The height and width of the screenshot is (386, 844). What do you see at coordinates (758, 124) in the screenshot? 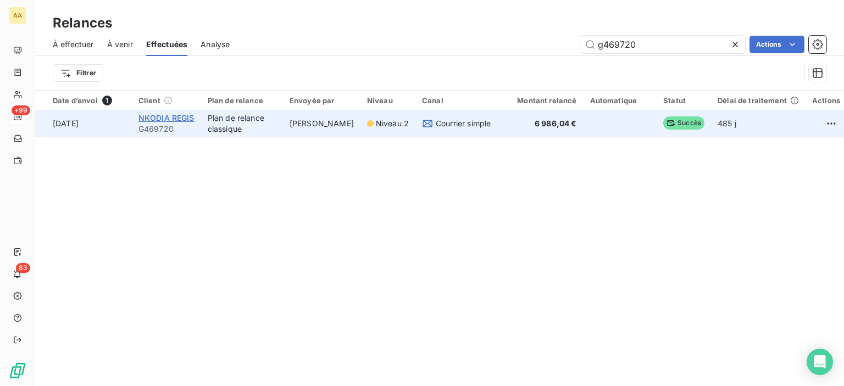
I see `td: 485 j` at bounding box center [758, 124].